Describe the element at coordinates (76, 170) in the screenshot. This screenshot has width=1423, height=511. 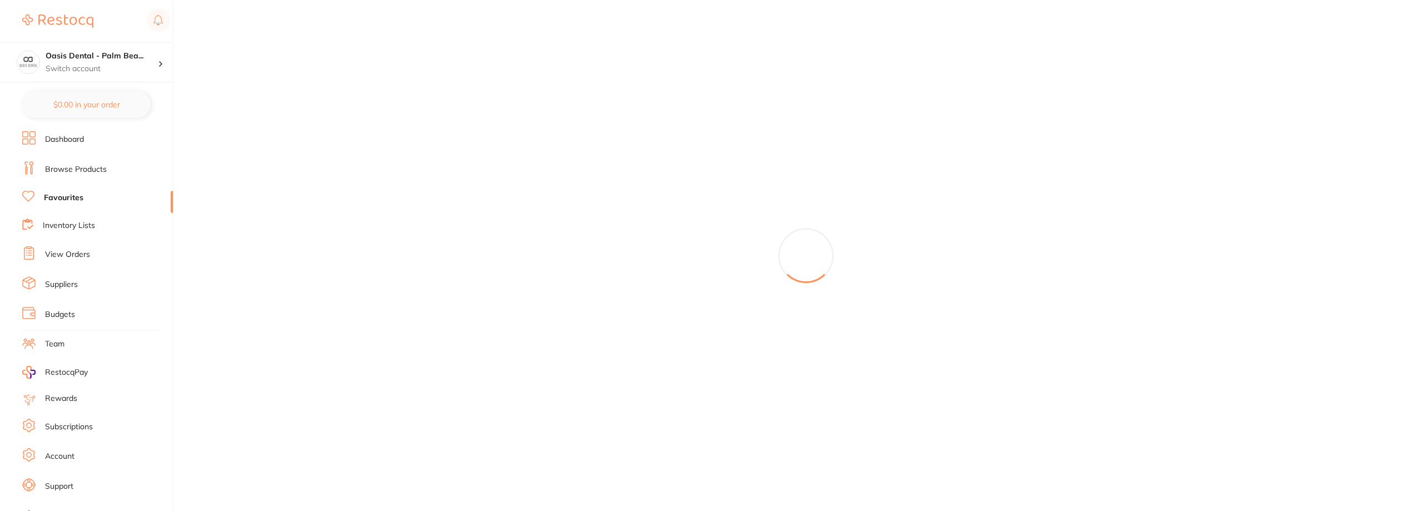
I see `a: Browse Products` at that location.